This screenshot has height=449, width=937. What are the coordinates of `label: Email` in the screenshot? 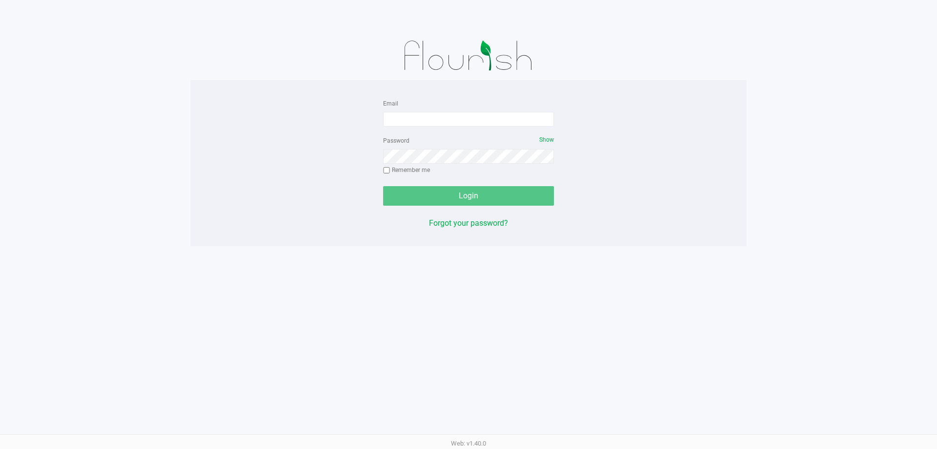 It's located at (390, 103).